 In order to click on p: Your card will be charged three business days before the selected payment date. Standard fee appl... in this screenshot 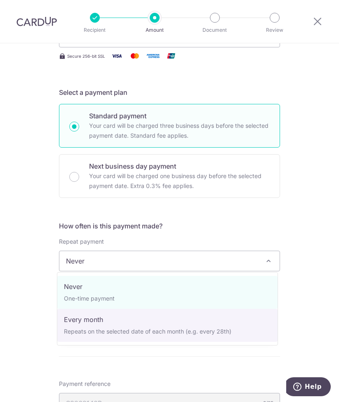, I will do `click(179, 131)`.